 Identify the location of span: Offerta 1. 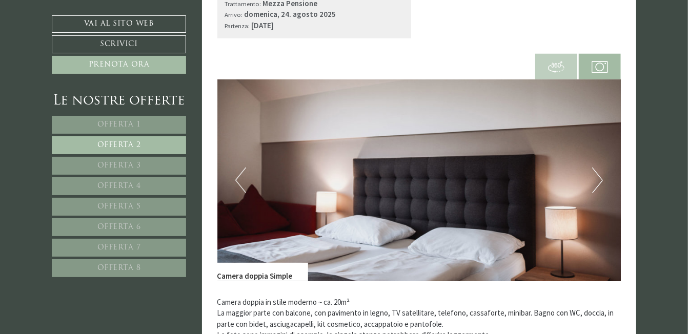
(119, 125).